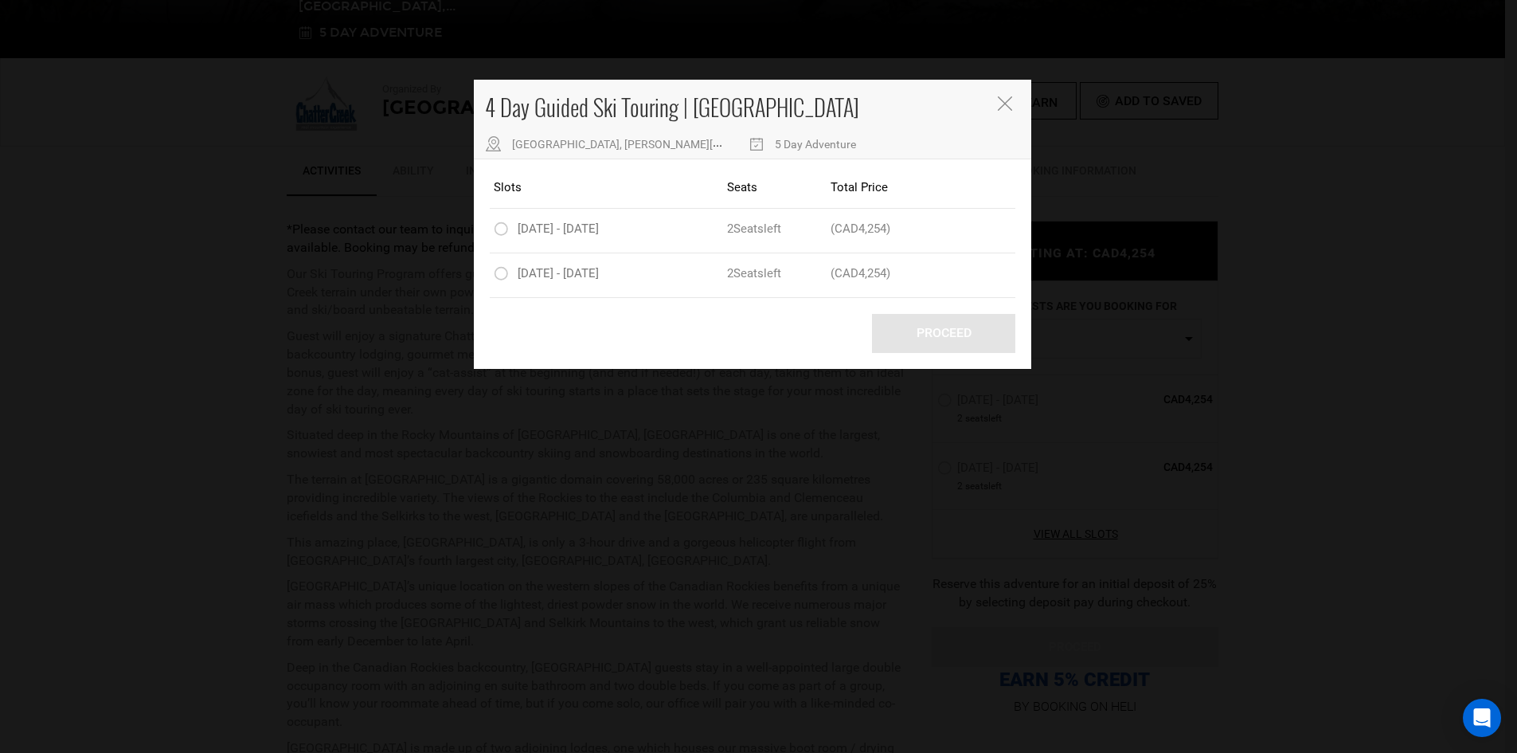 This screenshot has height=753, width=1517. Describe the element at coordinates (610, 187) in the screenshot. I see `div: Slots` at that location.